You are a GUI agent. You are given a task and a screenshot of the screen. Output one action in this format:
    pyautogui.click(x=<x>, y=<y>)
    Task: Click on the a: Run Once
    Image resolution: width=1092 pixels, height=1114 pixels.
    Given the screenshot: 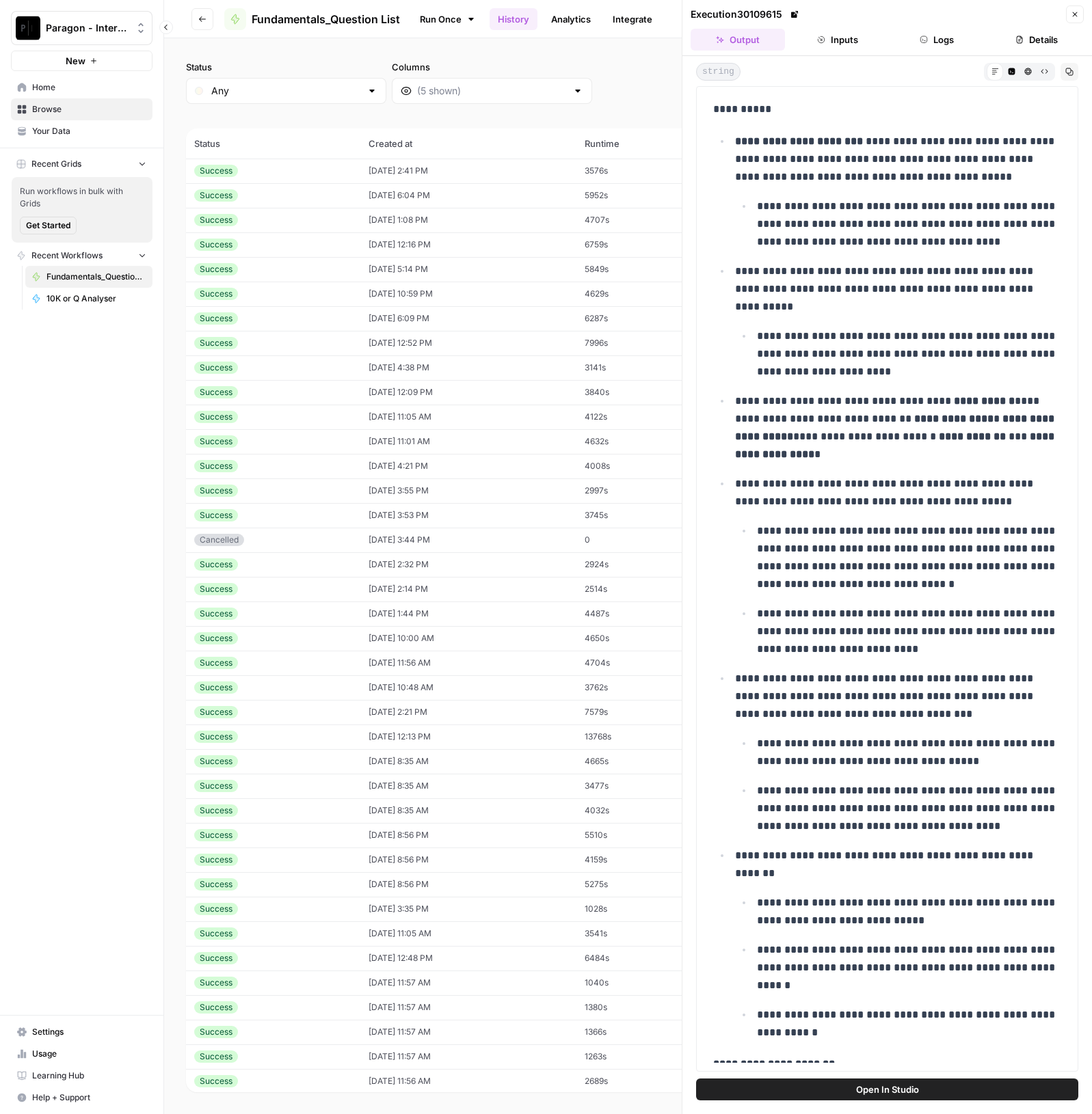 What is the action you would take?
    pyautogui.click(x=447, y=19)
    